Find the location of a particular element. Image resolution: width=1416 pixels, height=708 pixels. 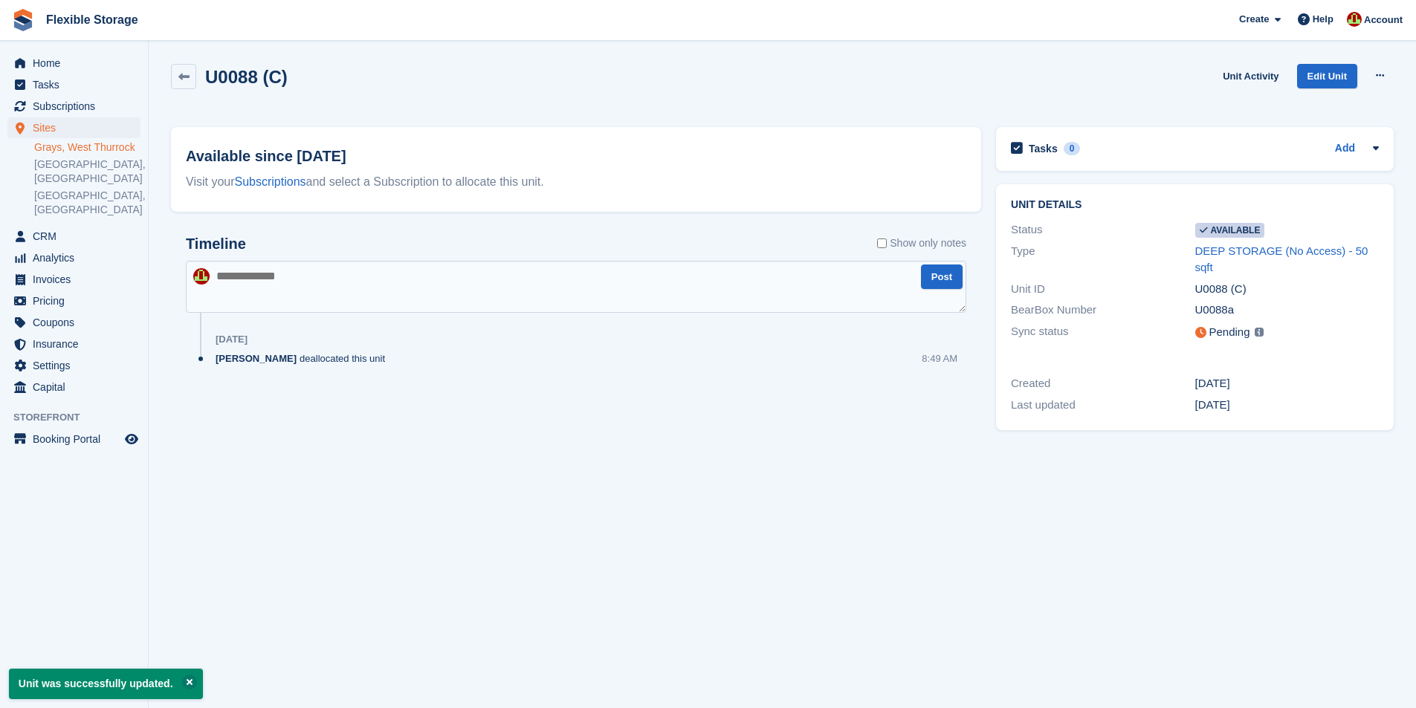

a: Add is located at coordinates (1344, 149).